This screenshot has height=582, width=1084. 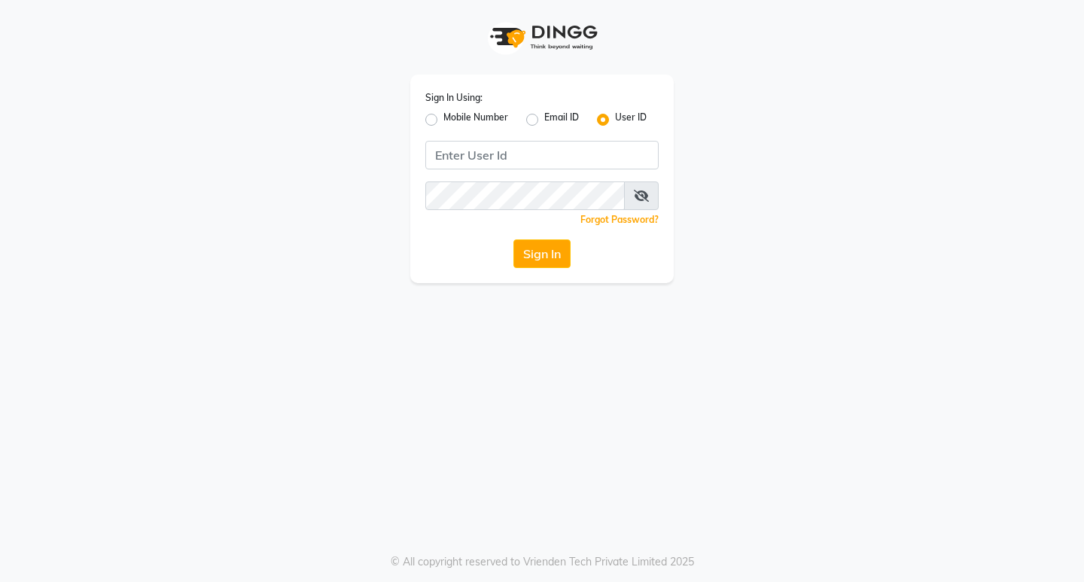 What do you see at coordinates (631, 120) in the screenshot?
I see `label: User ID` at bounding box center [631, 120].